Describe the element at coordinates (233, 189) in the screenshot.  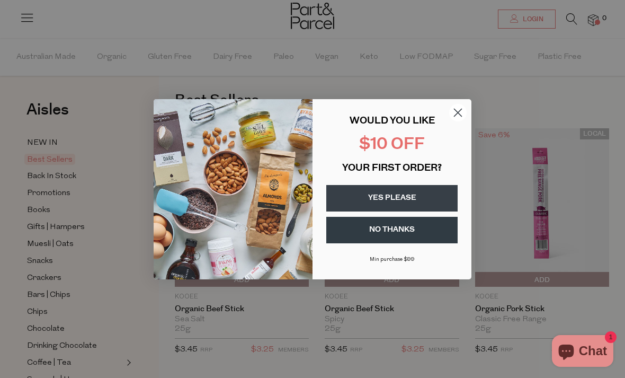
I see `img: 43fba0fb-7538-40bc-babb-ffb1a4d097bc.jpeg` at that location.